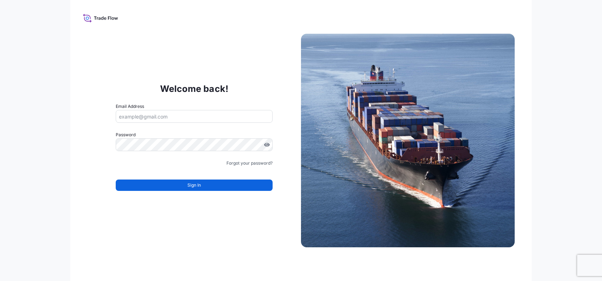  What do you see at coordinates (130, 106) in the screenshot?
I see `label: Email Address` at bounding box center [130, 106].